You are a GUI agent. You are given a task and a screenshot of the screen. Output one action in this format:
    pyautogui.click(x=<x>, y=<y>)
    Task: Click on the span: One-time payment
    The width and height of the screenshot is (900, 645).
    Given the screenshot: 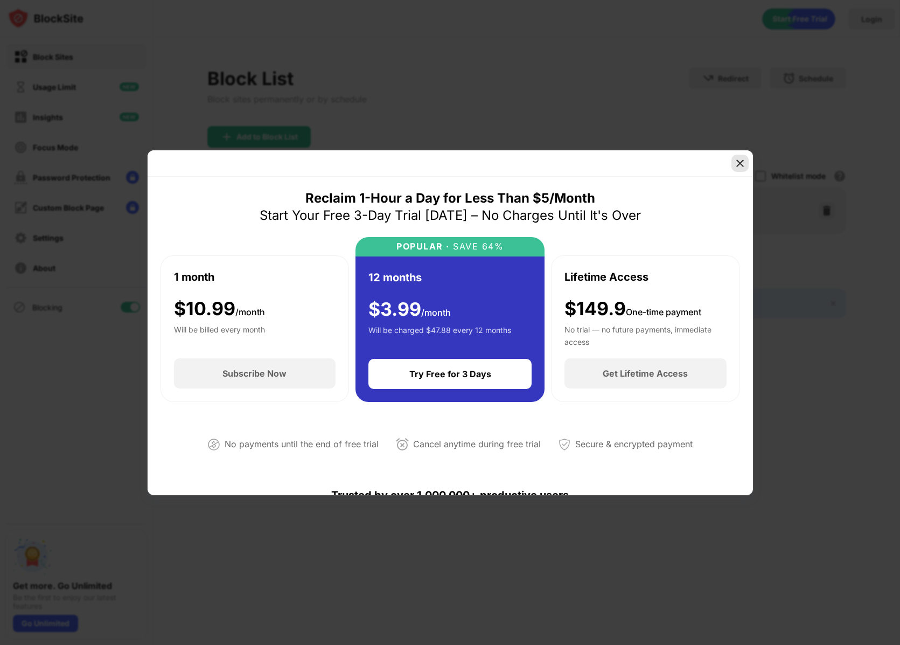 What is the action you would take?
    pyautogui.click(x=664, y=312)
    